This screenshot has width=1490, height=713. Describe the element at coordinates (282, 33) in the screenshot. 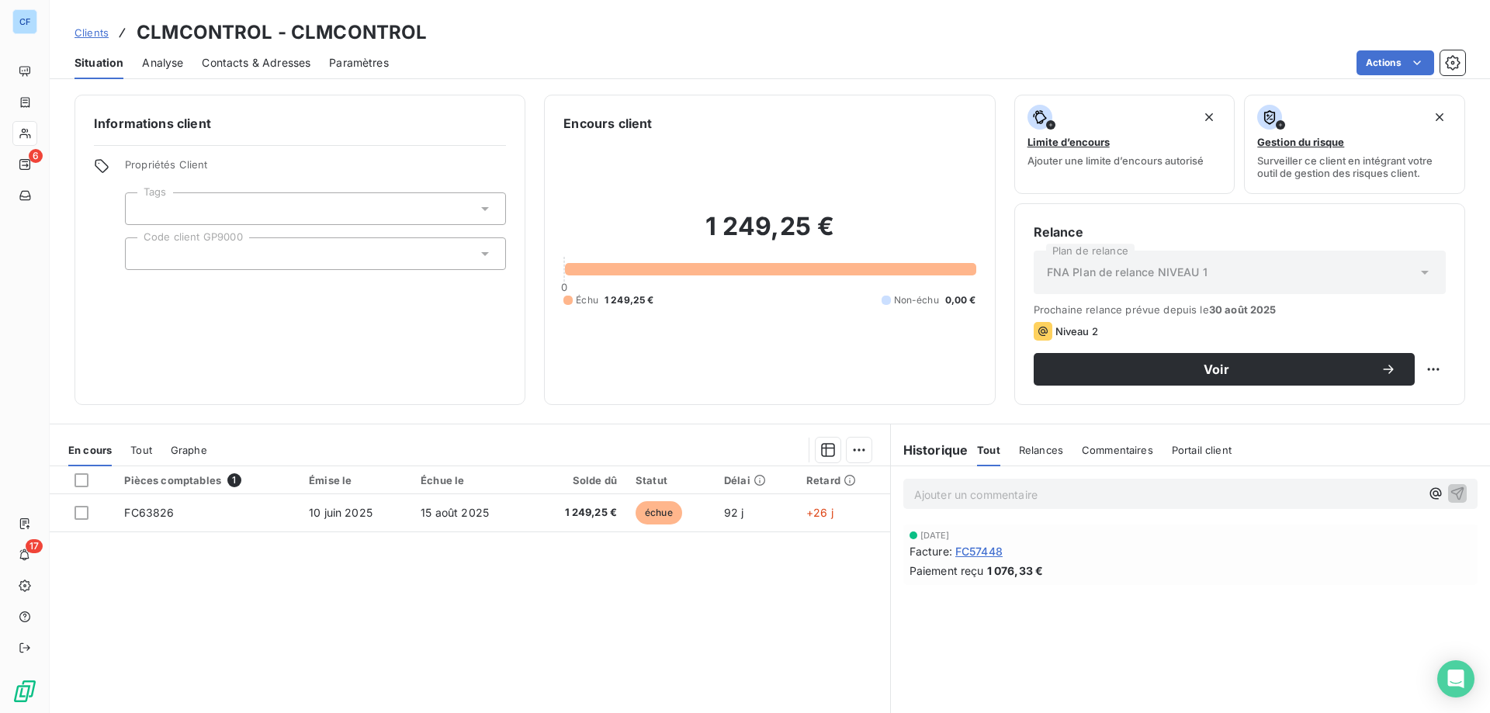

I see `h3: CLMCONTROL - CLMCONTROL` at that location.